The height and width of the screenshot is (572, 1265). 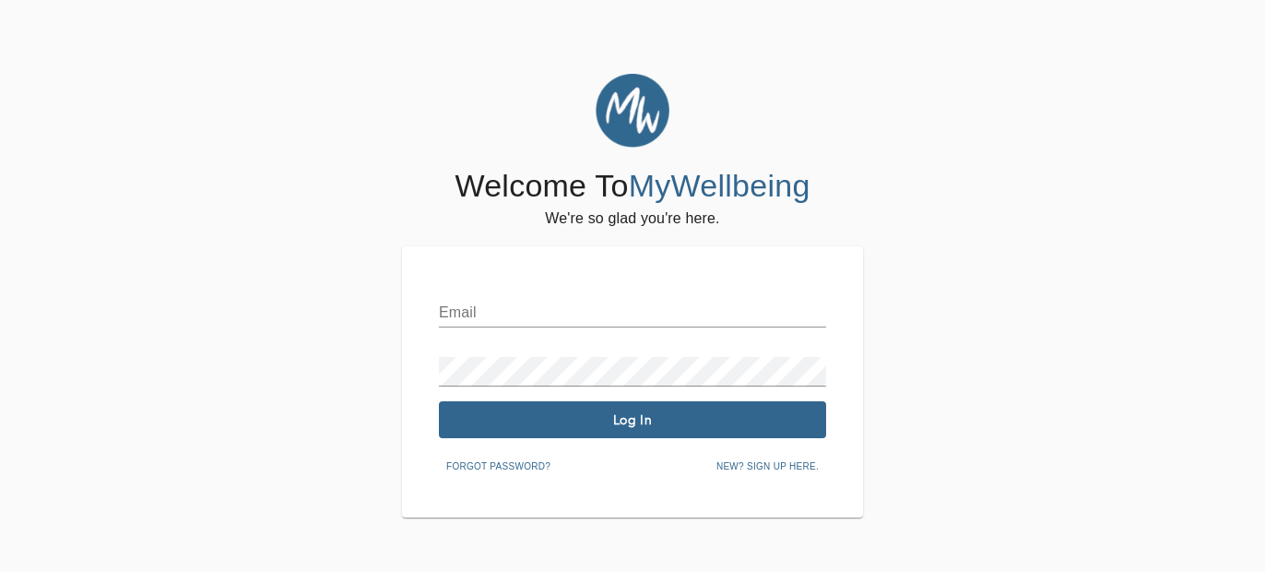 What do you see at coordinates (633, 111) in the screenshot?
I see `img: MyWellbeing` at bounding box center [633, 111].